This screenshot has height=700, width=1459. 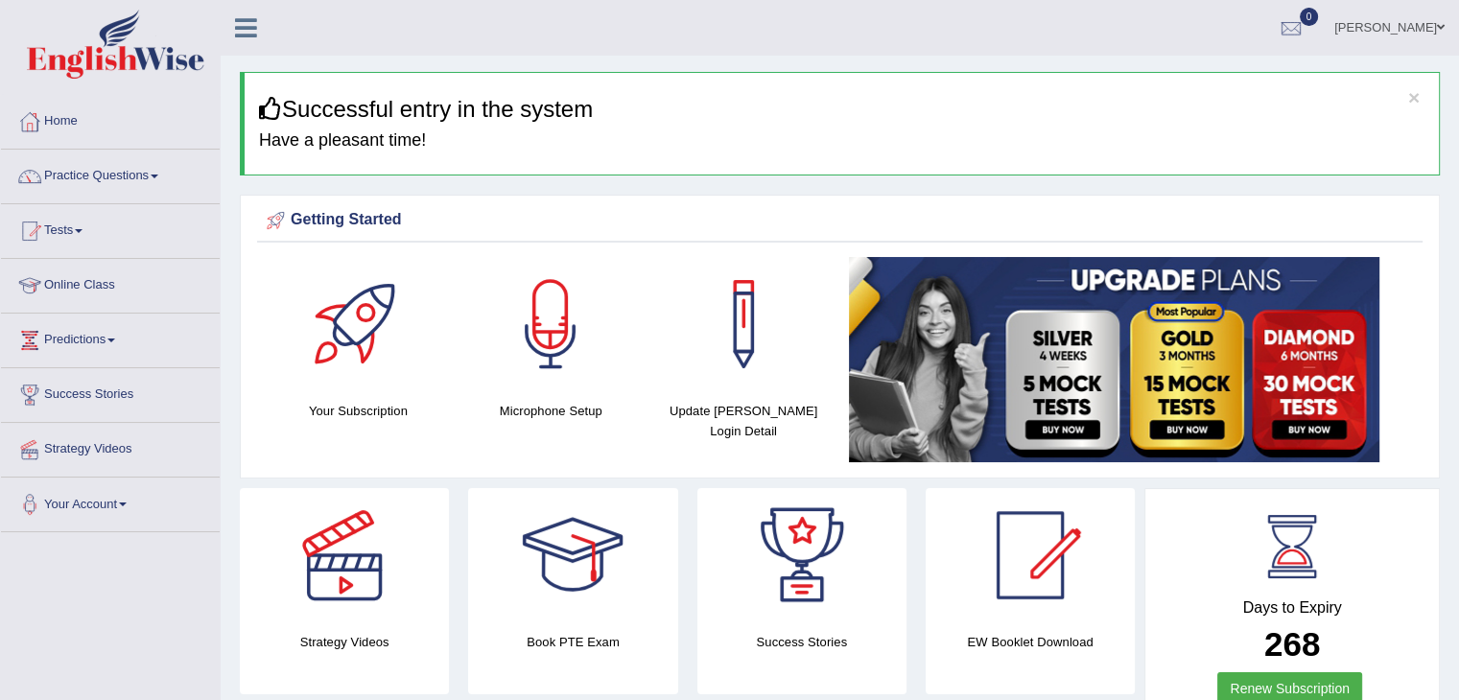 I want to click on a: Your Account, so click(x=110, y=502).